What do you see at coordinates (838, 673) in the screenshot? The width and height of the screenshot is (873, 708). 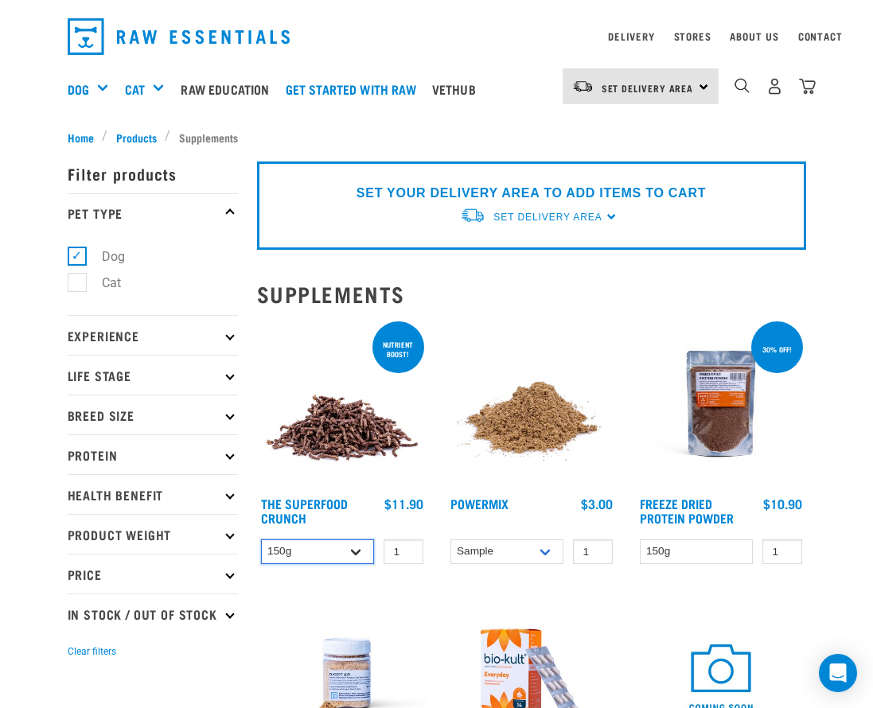 I see `div: Open Intercom Messenger` at bounding box center [838, 673].